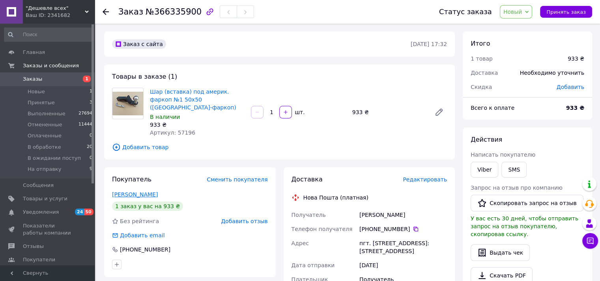  I want to click on button: Скопировать запрос на отзыв, so click(527, 203).